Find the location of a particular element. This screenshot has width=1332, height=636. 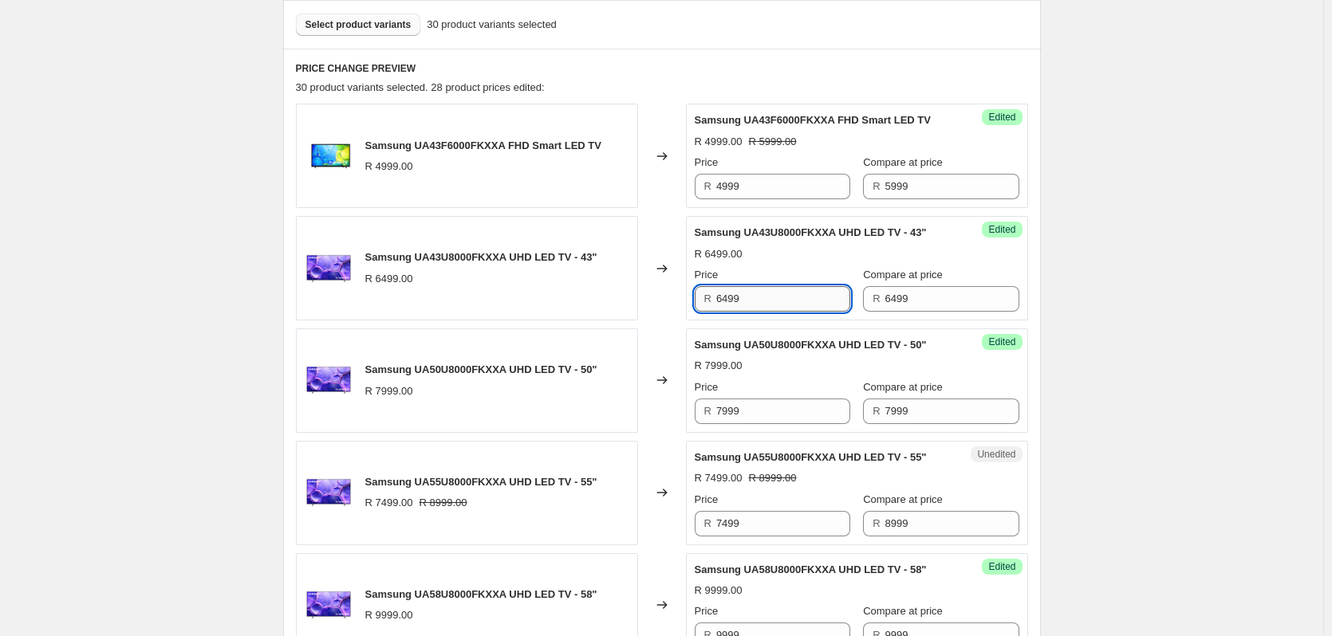

img: UA43F6000.1_2_80x.png is located at coordinates (329, 156).